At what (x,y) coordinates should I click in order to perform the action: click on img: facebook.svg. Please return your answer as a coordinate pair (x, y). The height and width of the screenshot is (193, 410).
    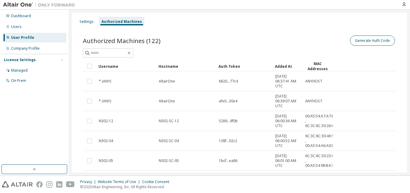
    Looking at the image, I should click on (39, 184).